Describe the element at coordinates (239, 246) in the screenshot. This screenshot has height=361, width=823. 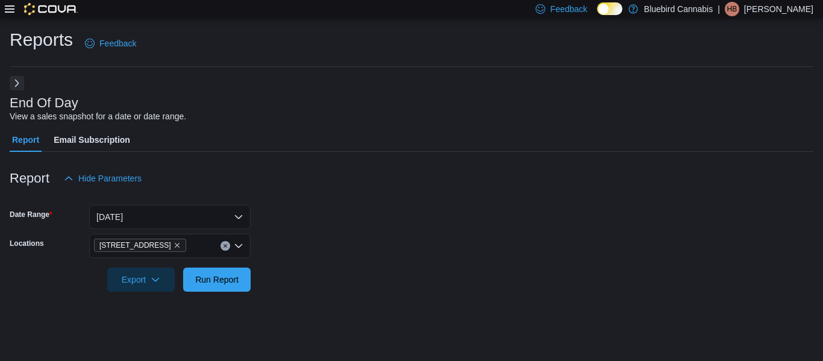
I see `button: Open list of options` at that location.